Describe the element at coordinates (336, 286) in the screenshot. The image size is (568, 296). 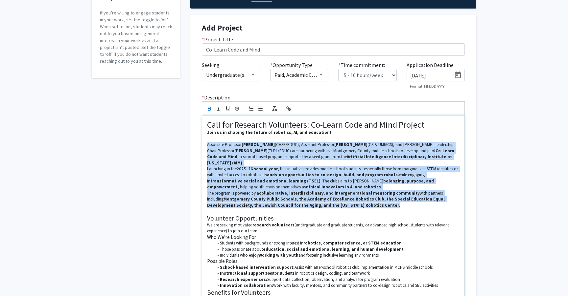
I see `li: Work with faculty, mentors, and community partners to co-design robotics and SEL activities` at that location.